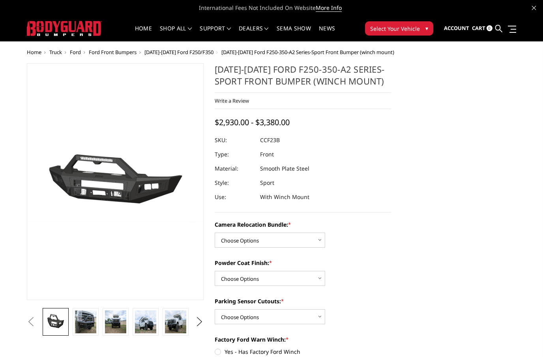 The image size is (543, 357). Describe the element at coordinates (199, 322) in the screenshot. I see `button: Next` at that location.